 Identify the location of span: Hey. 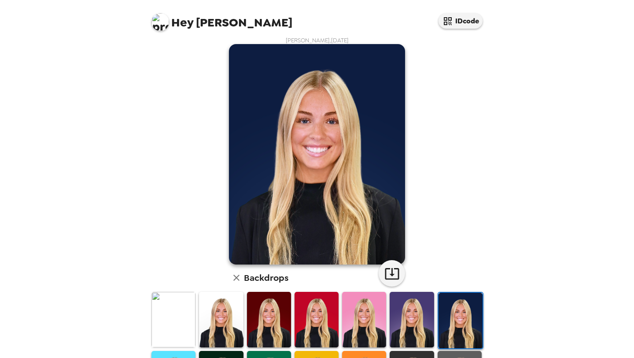
(182, 22).